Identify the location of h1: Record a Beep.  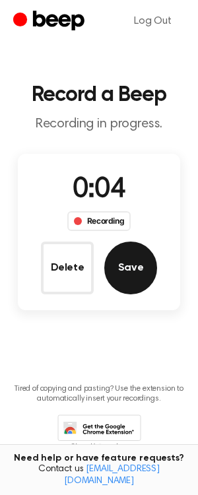
(99, 95).